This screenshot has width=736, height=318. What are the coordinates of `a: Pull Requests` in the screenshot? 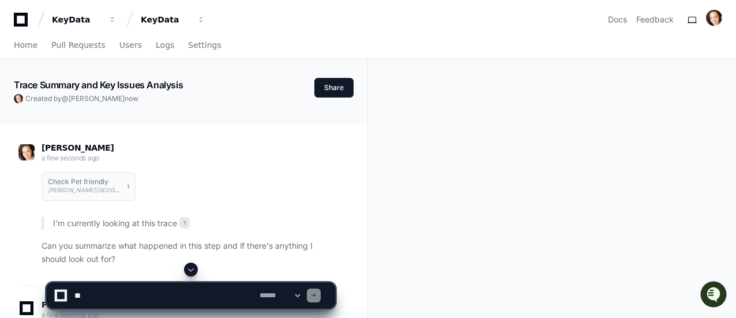 It's located at (78, 46).